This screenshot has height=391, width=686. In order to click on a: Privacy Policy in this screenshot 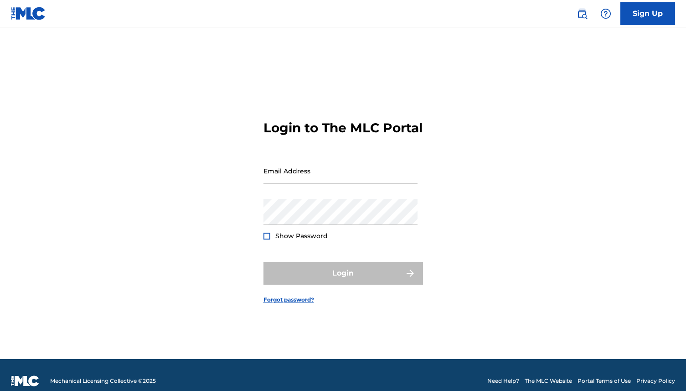, I will do `click(656, 381)`.